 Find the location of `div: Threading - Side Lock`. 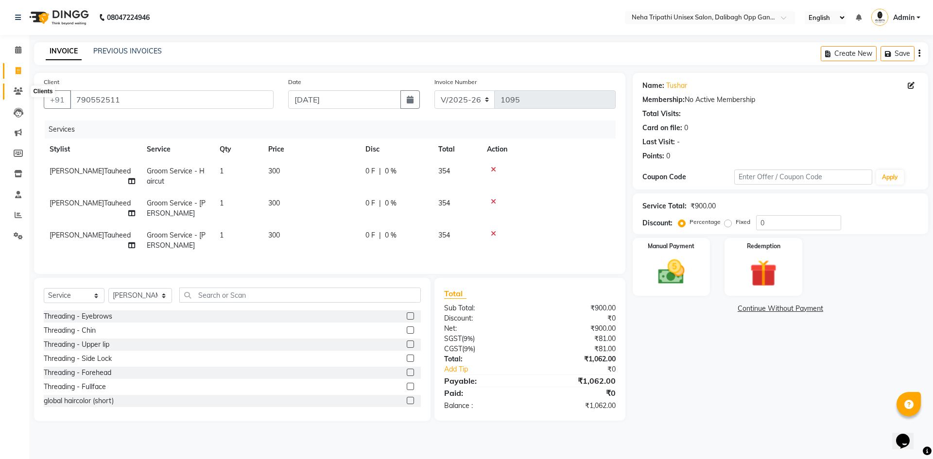

div: Threading - Side Lock is located at coordinates (78, 358).